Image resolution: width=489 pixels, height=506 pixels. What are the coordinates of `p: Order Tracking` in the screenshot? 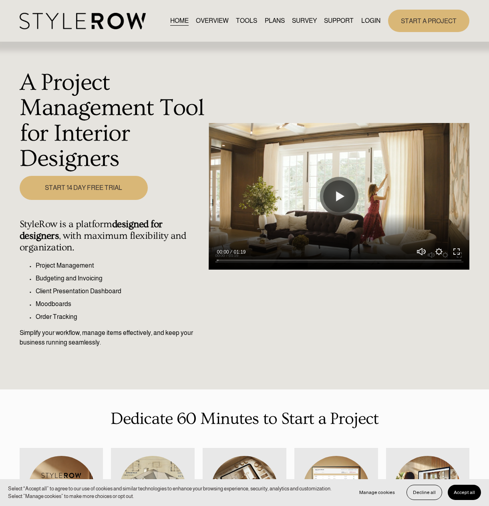 It's located at (120, 317).